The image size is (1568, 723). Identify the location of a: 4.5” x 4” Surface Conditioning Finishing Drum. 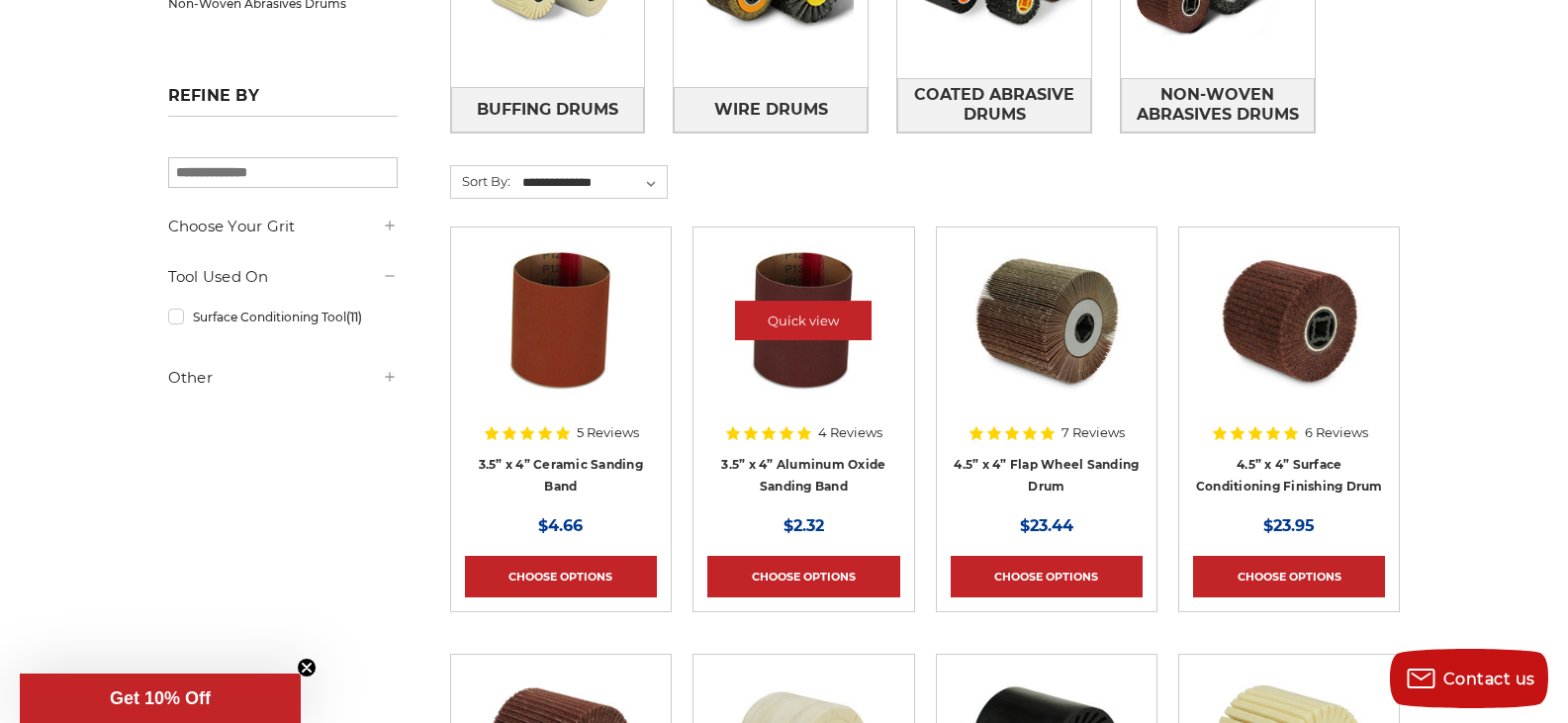
(1289, 476).